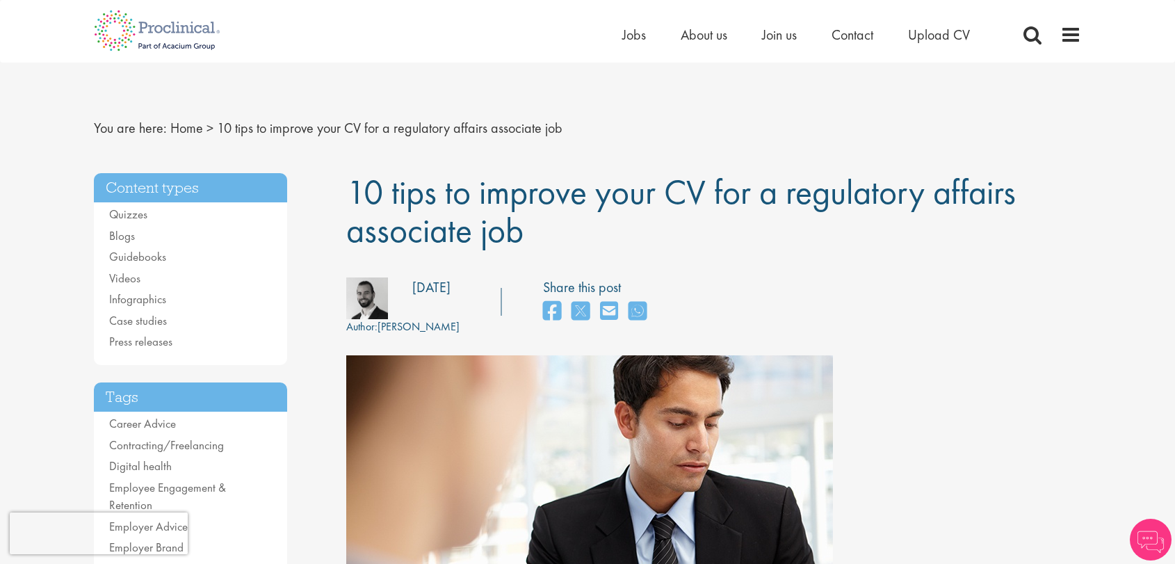 This screenshot has width=1175, height=564. What do you see at coordinates (138, 299) in the screenshot?
I see `a: Infographics` at bounding box center [138, 299].